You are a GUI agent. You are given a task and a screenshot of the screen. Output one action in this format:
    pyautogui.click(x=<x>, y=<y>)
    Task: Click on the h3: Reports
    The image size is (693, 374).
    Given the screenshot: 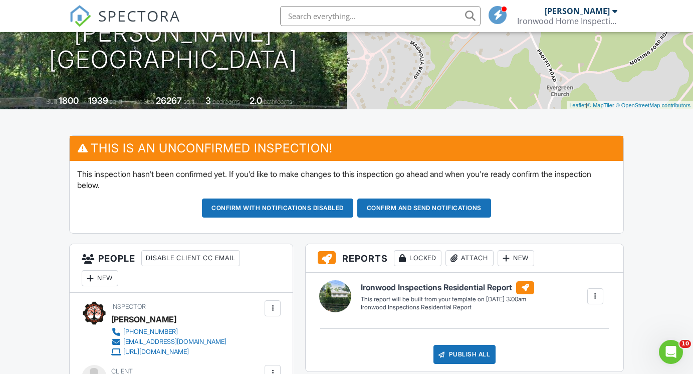 What is the action you would take?
    pyautogui.click(x=464, y=258)
    